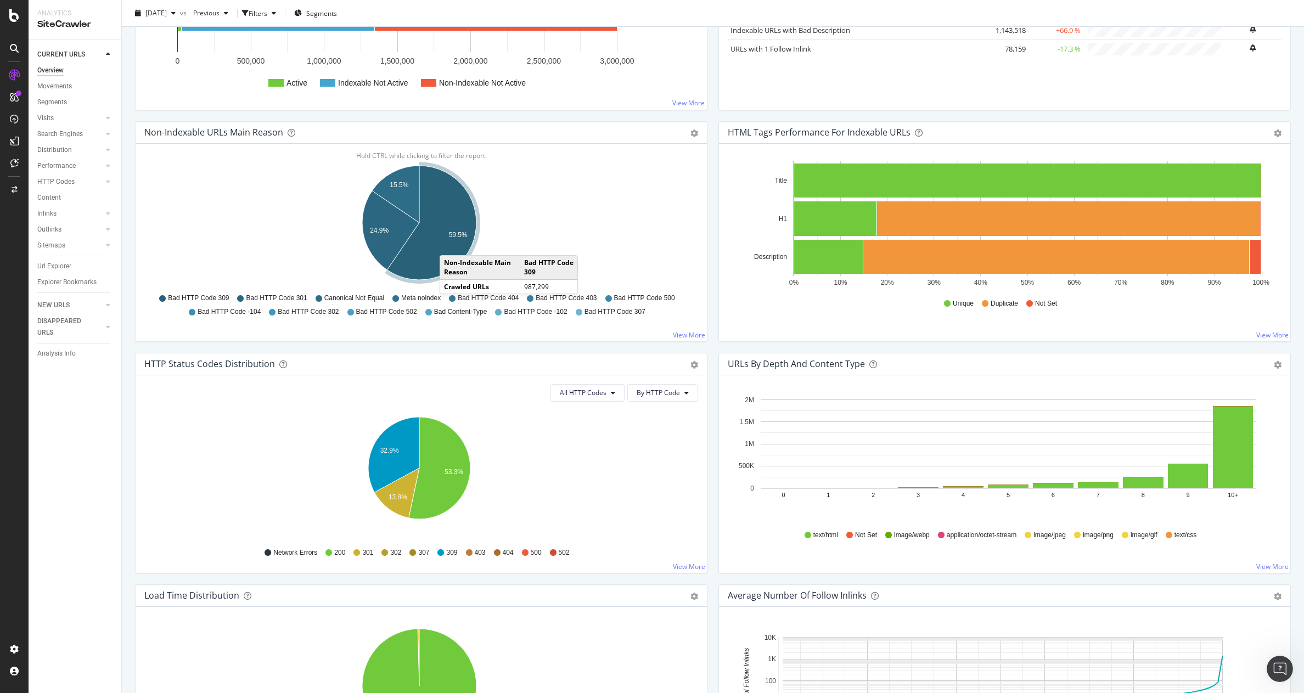 This screenshot has height=693, width=1304. I want to click on button: Filters, so click(261, 13).